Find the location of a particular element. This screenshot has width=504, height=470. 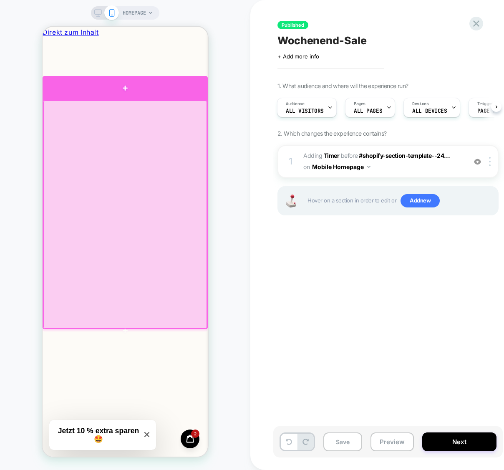

span: Hover on a section in order to edit or is located at coordinates (401, 201).